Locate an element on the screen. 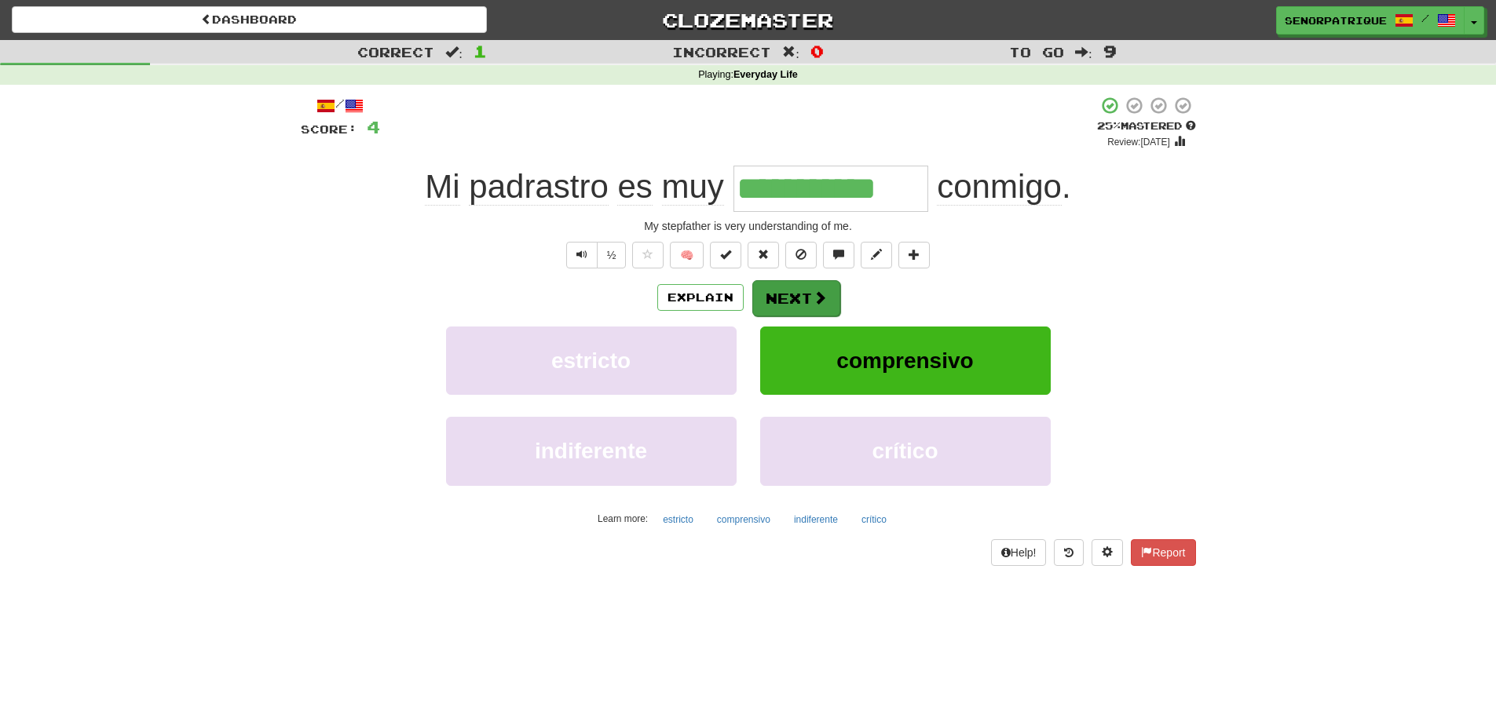  span: 4 is located at coordinates (373, 126).